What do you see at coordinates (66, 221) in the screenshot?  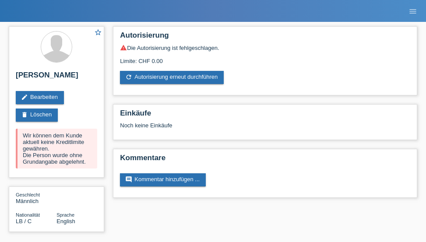 I see `span: English` at bounding box center [66, 221].